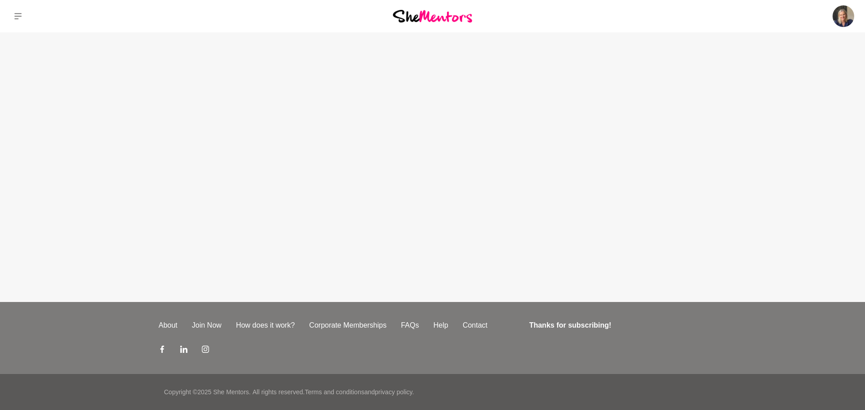 Image resolution: width=865 pixels, height=410 pixels. I want to click on a: Contact, so click(475, 326).